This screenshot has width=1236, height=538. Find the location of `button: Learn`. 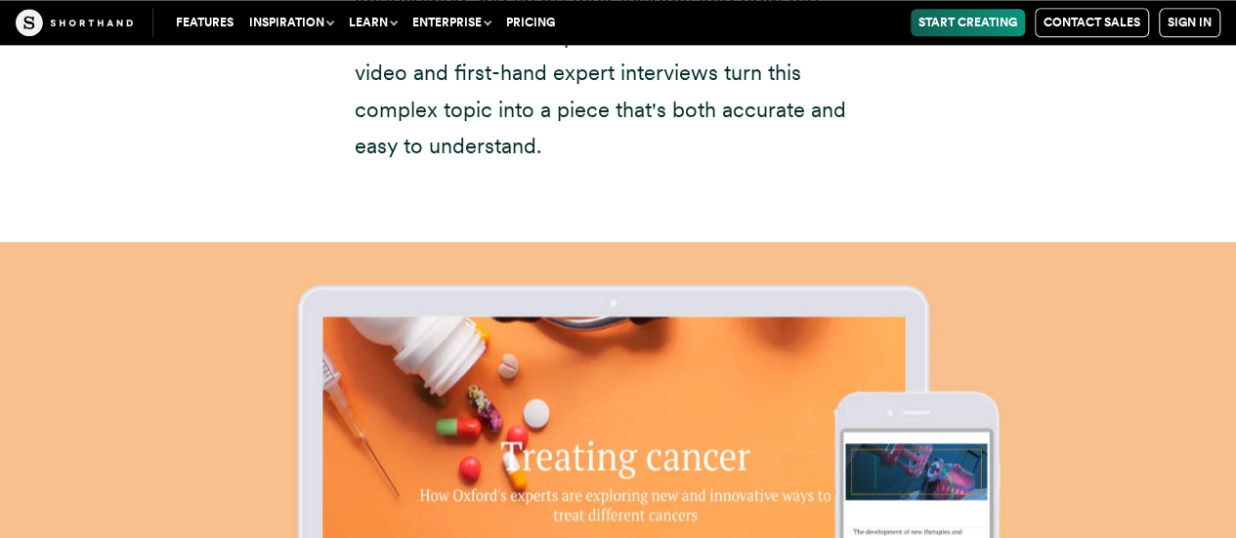

button: Learn is located at coordinates (372, 22).